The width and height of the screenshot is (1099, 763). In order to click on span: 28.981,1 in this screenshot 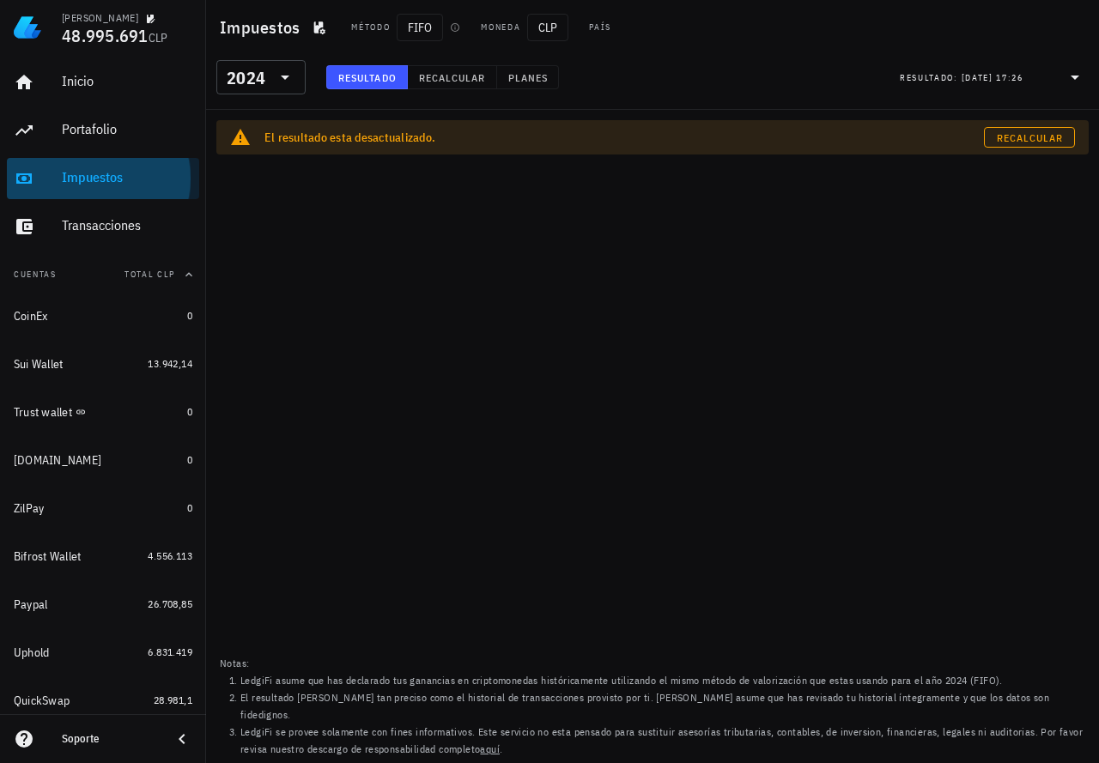, I will do `click(173, 700)`.